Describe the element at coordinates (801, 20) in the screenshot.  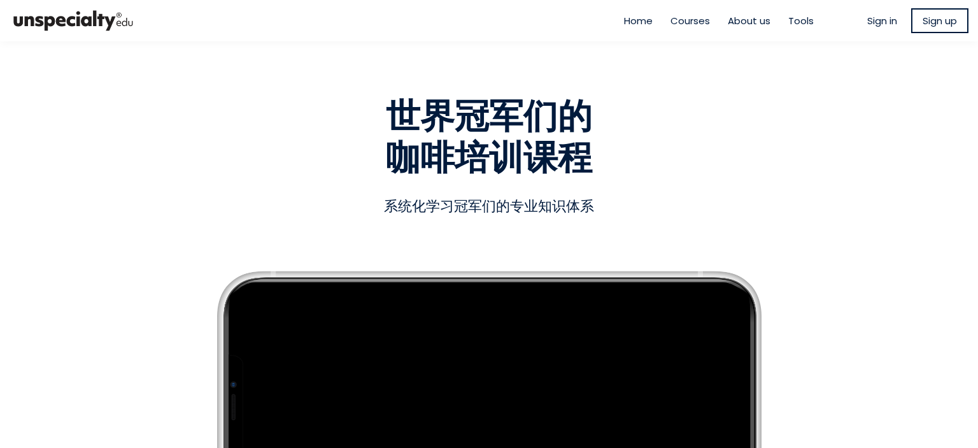
I see `a: Tools` at that location.